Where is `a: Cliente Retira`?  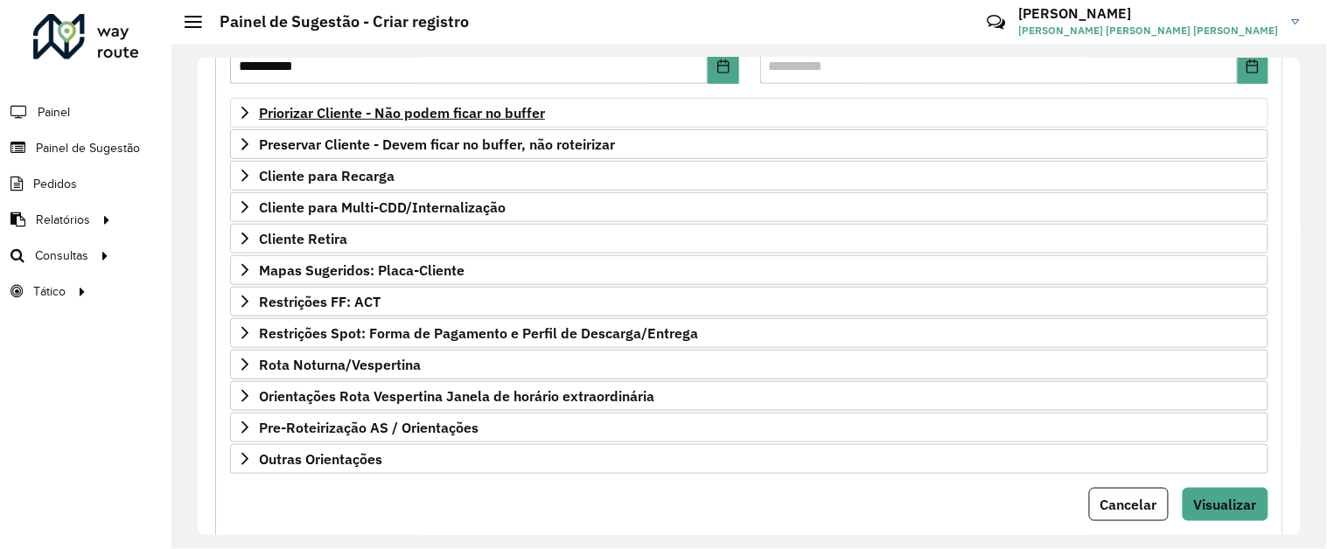
a: Cliente Retira is located at coordinates (749, 239).